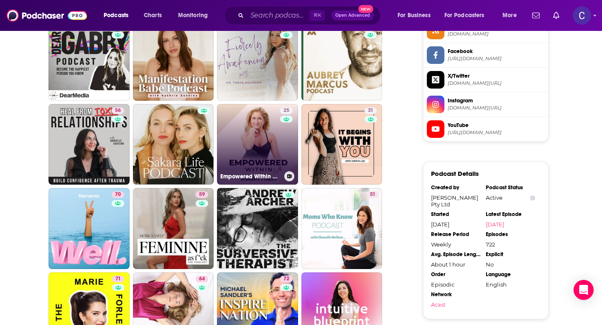 The height and width of the screenshot is (325, 602). Describe the element at coordinates (532, 198) in the screenshot. I see `button: Show Info` at that location.